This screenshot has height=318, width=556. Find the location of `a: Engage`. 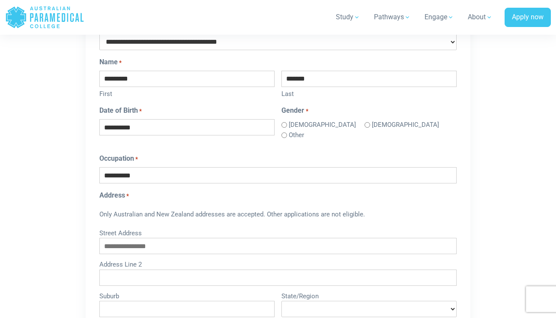

a: Engage is located at coordinates (439, 17).